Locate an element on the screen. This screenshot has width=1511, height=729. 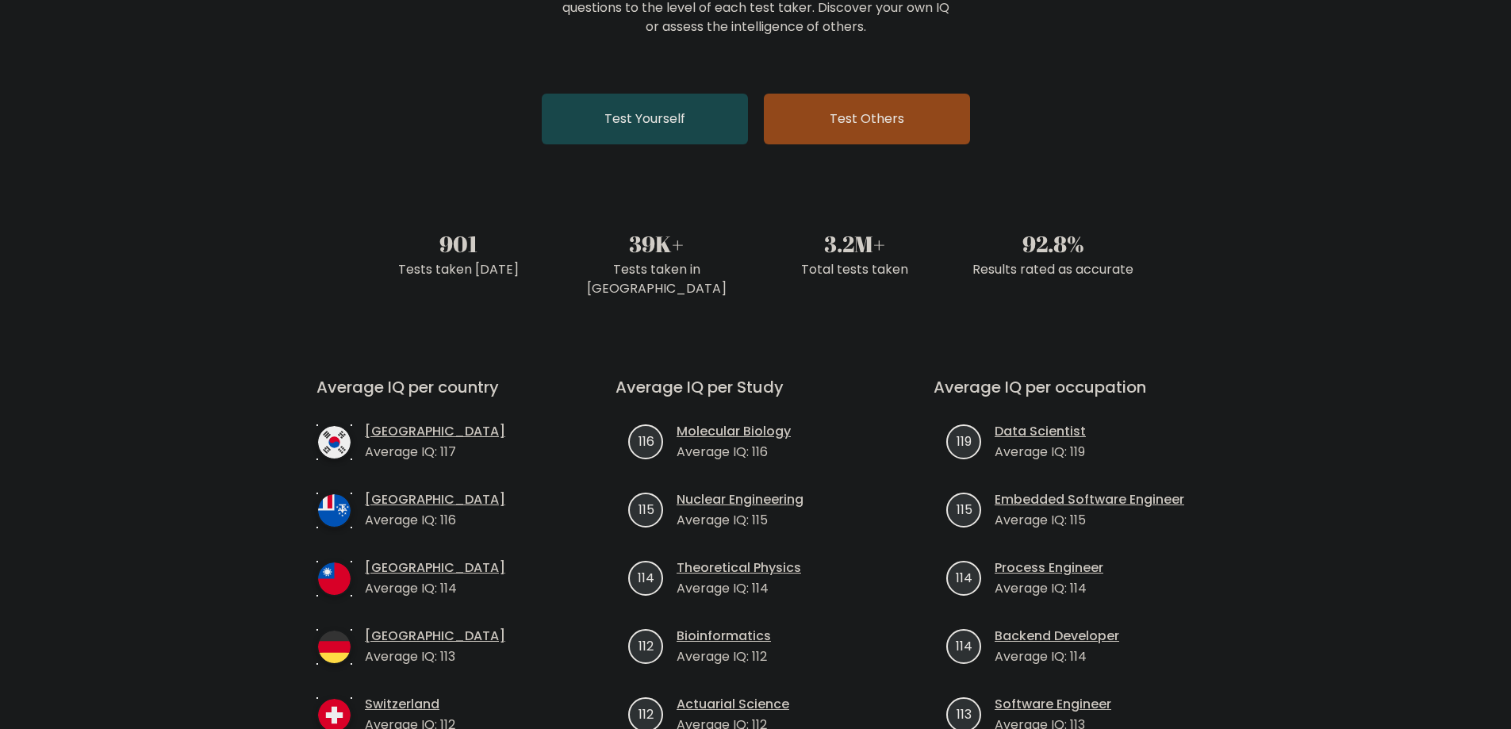
a: Actuarial Science is located at coordinates (733, 705).